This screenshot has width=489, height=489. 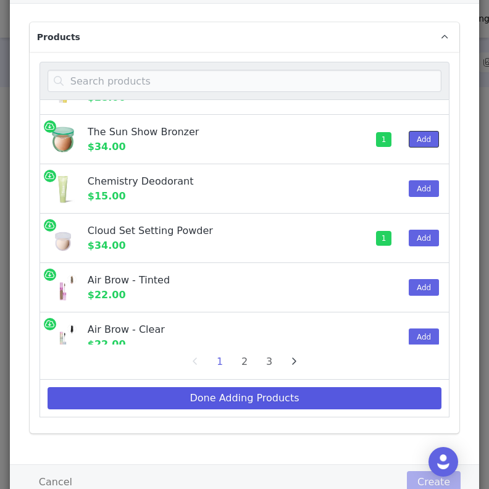 I want to click on span: Products, so click(x=59, y=37).